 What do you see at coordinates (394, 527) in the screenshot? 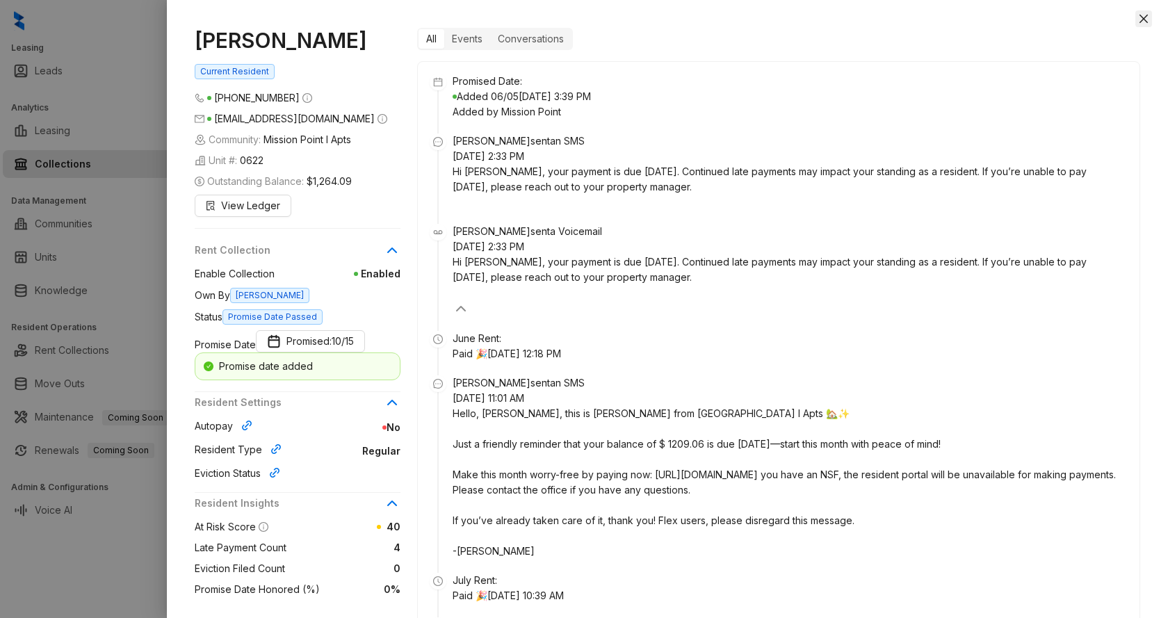
I see `span: 40` at bounding box center [394, 527].